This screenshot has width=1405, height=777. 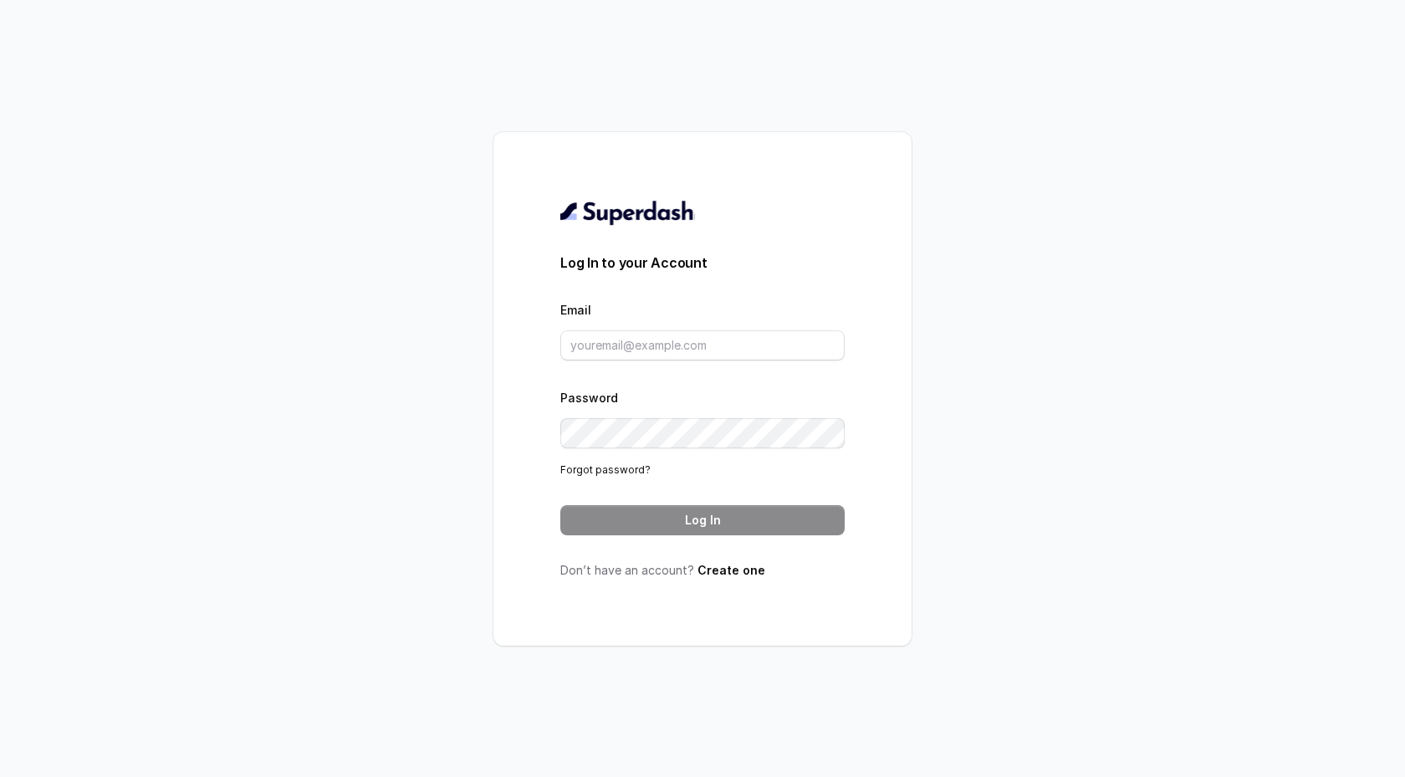 What do you see at coordinates (703, 345) in the screenshot?
I see `input: youremail@example.com` at bounding box center [703, 345].